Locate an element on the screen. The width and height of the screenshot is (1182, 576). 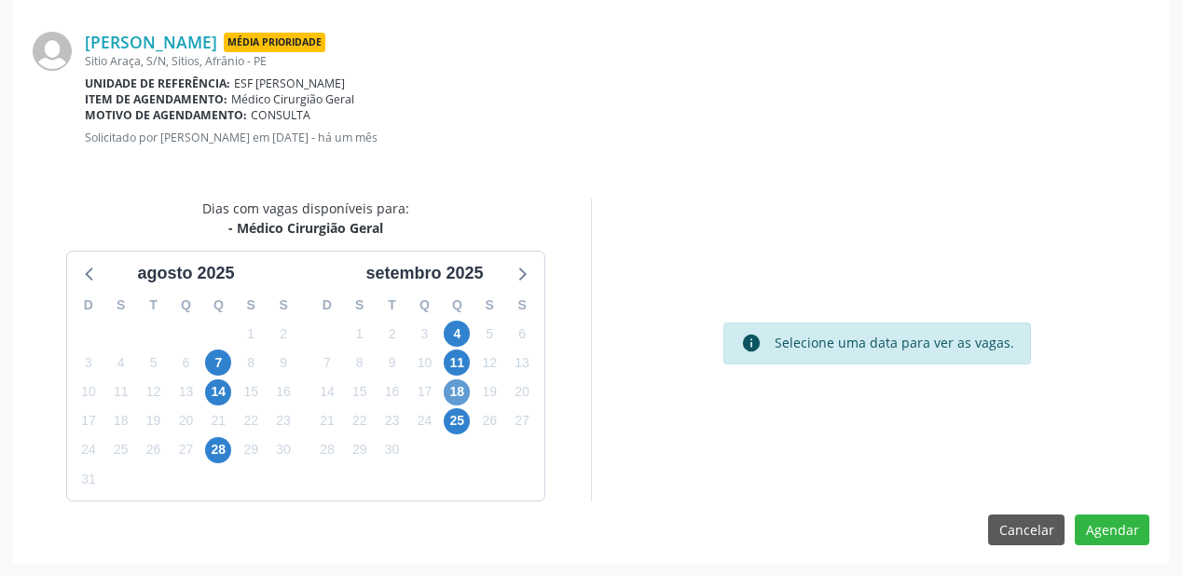
span: Média Prioridade is located at coordinates (274, 42).